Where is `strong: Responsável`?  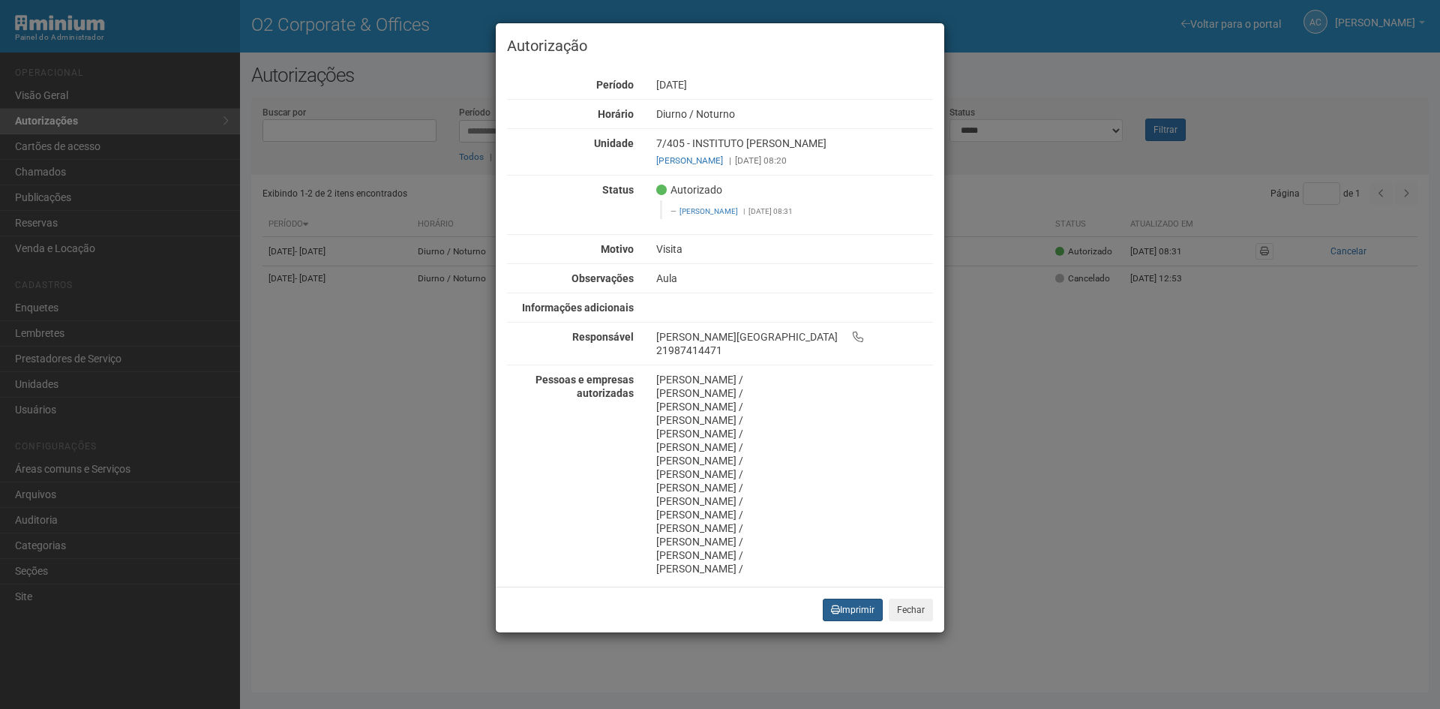
strong: Responsável is located at coordinates (603, 337).